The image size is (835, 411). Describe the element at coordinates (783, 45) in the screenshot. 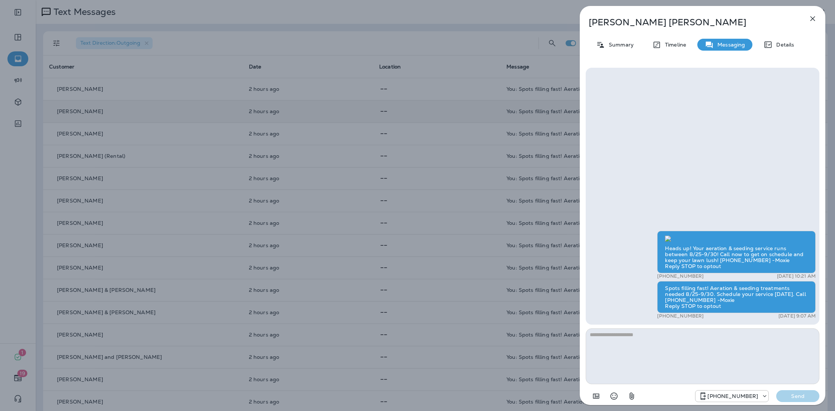

I see `p: Details` at that location.